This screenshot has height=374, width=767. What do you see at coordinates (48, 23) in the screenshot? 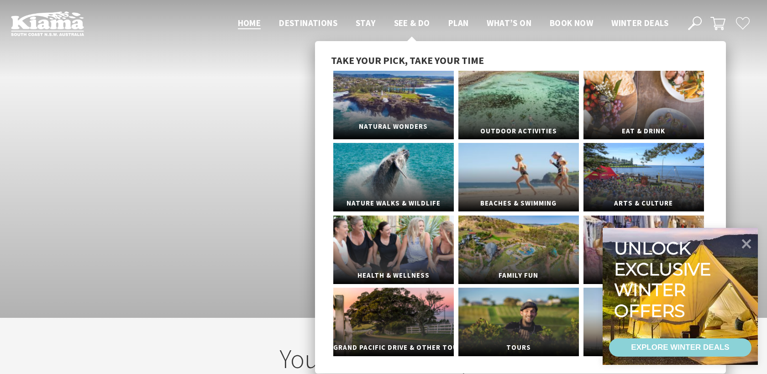
I see `img: Kiama Logo` at bounding box center [48, 23].